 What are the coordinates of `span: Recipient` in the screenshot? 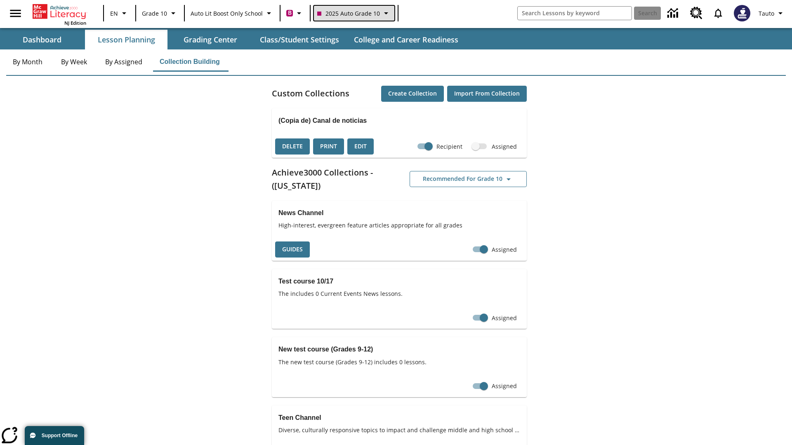 It's located at (449, 146).